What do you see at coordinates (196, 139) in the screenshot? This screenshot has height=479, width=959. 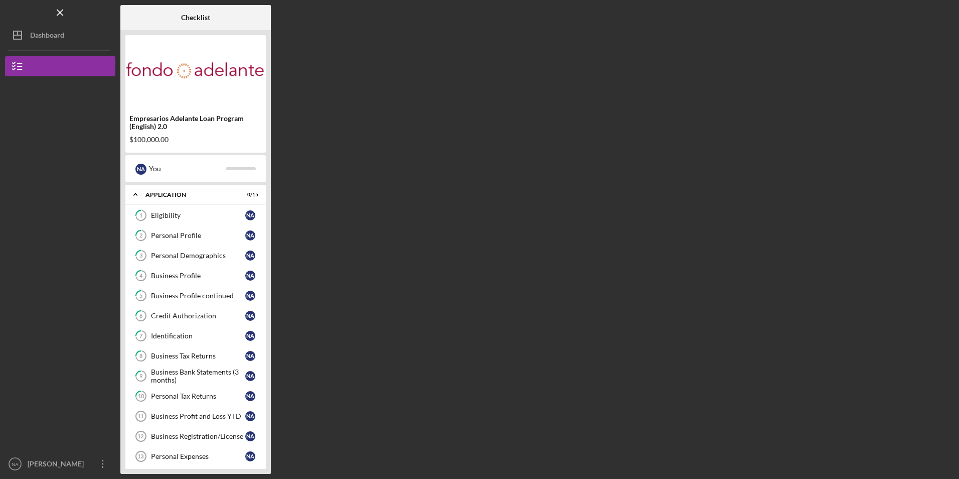 I see `div: $100,000.00` at bounding box center [196, 139].